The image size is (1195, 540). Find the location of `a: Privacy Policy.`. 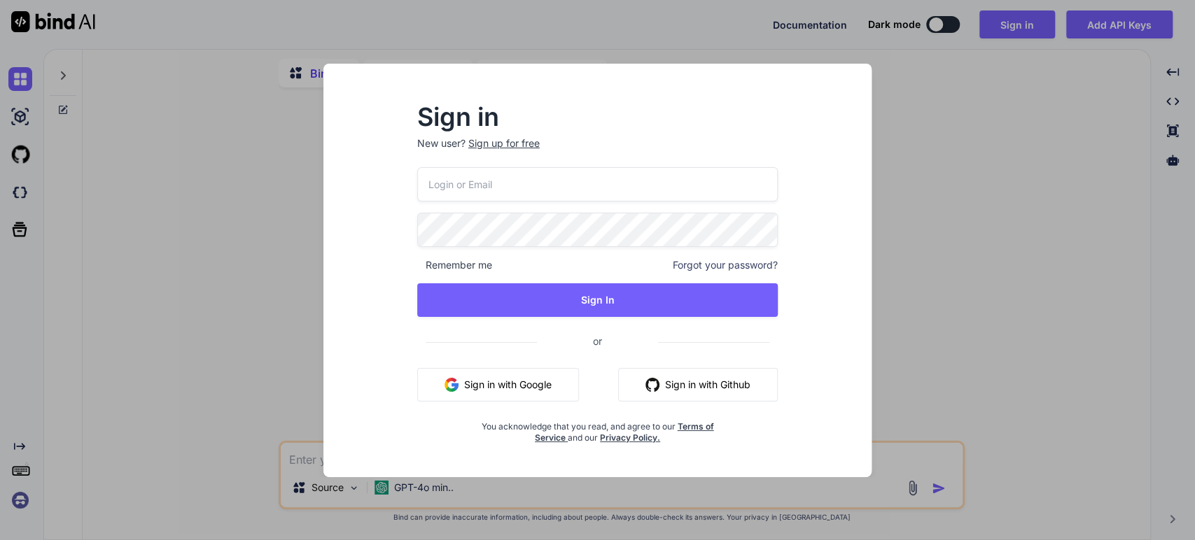

a: Privacy Policy. is located at coordinates (630, 438).